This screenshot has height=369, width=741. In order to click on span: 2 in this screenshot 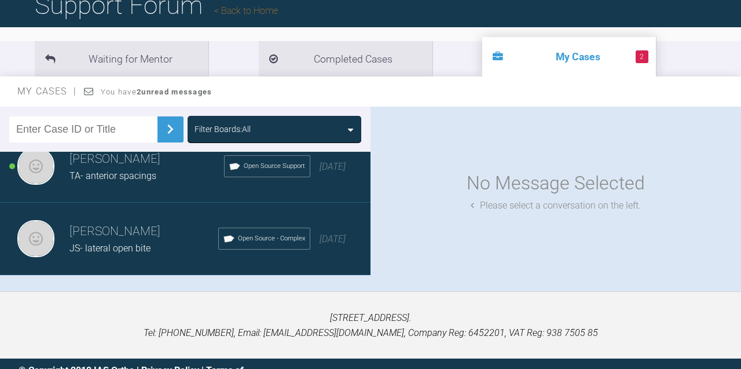, I will do `click(642, 57)`.